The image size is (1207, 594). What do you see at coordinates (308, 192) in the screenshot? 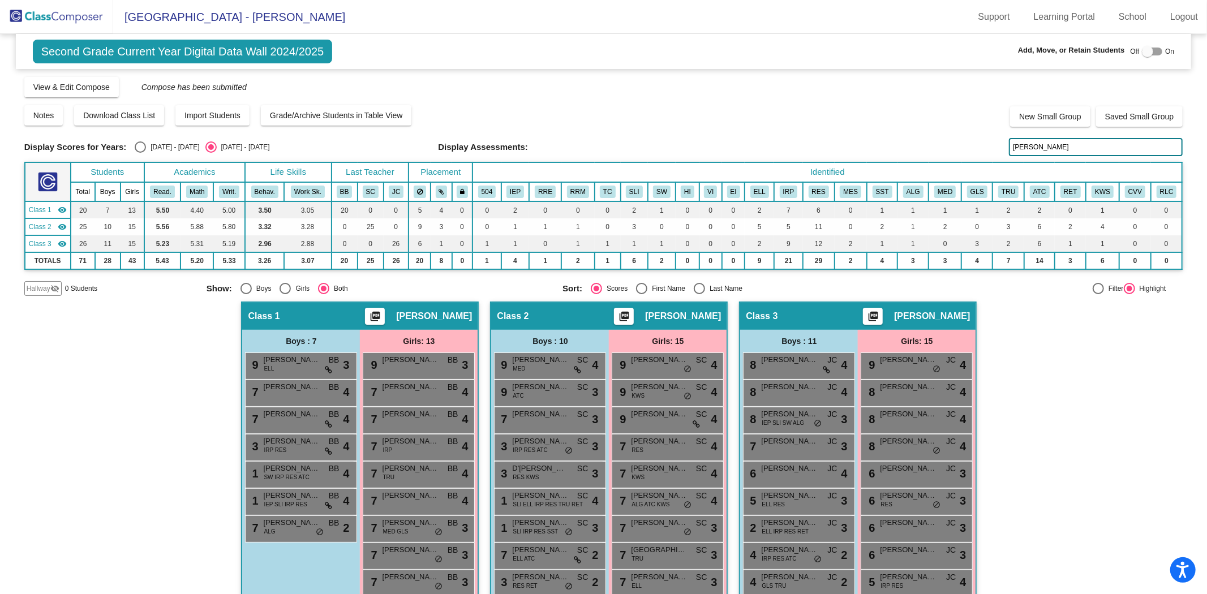
I see `button: Work Sk.` at bounding box center [308, 192].